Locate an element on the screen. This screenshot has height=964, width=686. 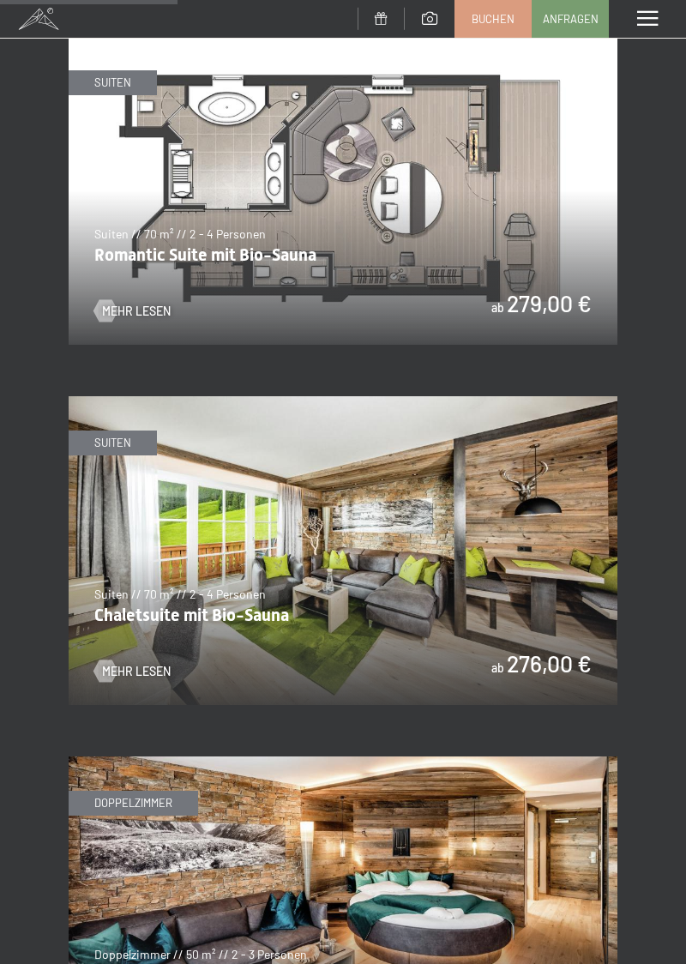
a: Buchen is located at coordinates (493, 19).